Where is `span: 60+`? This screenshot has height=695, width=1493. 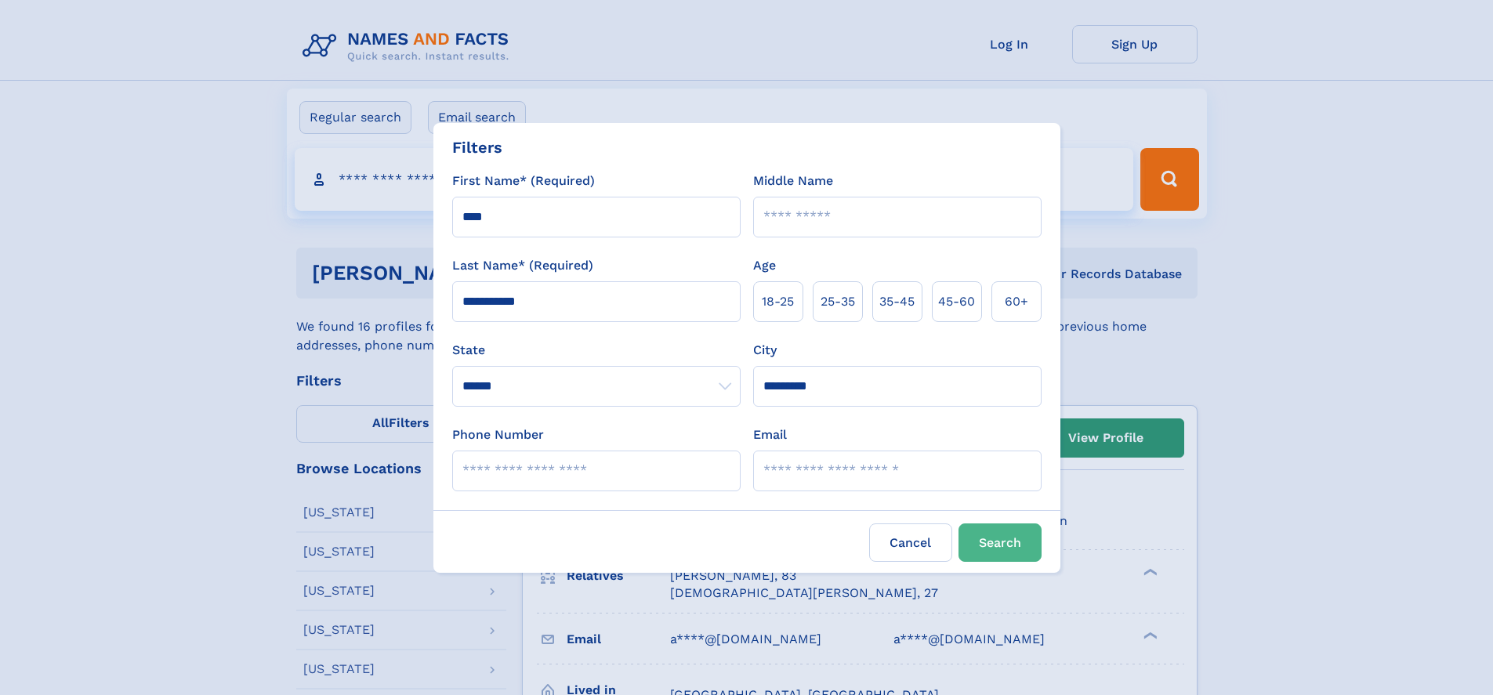 span: 60+ is located at coordinates (1017, 302).